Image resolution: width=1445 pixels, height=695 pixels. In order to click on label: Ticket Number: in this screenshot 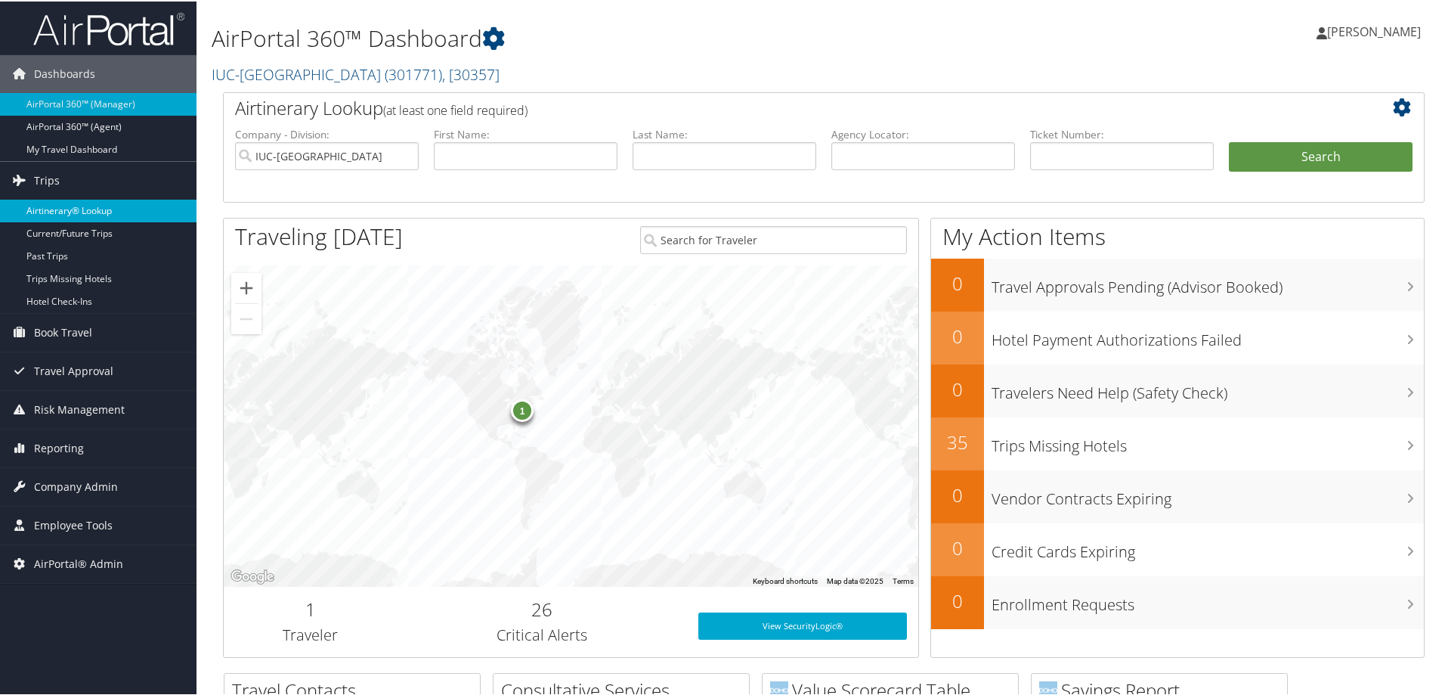, I will do `click(1122, 133)`.